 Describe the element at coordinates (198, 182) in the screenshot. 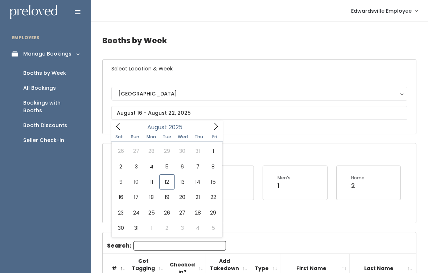

I see `span: August 14, 2025` at that location.